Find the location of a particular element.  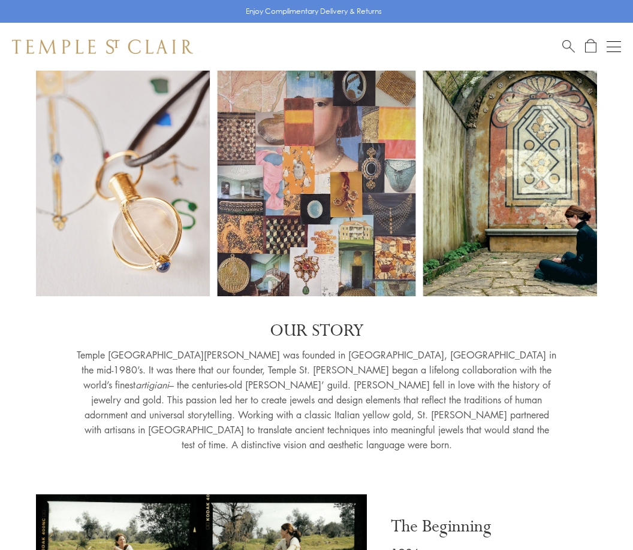

img: Temple St. Clair is located at coordinates (102, 47).